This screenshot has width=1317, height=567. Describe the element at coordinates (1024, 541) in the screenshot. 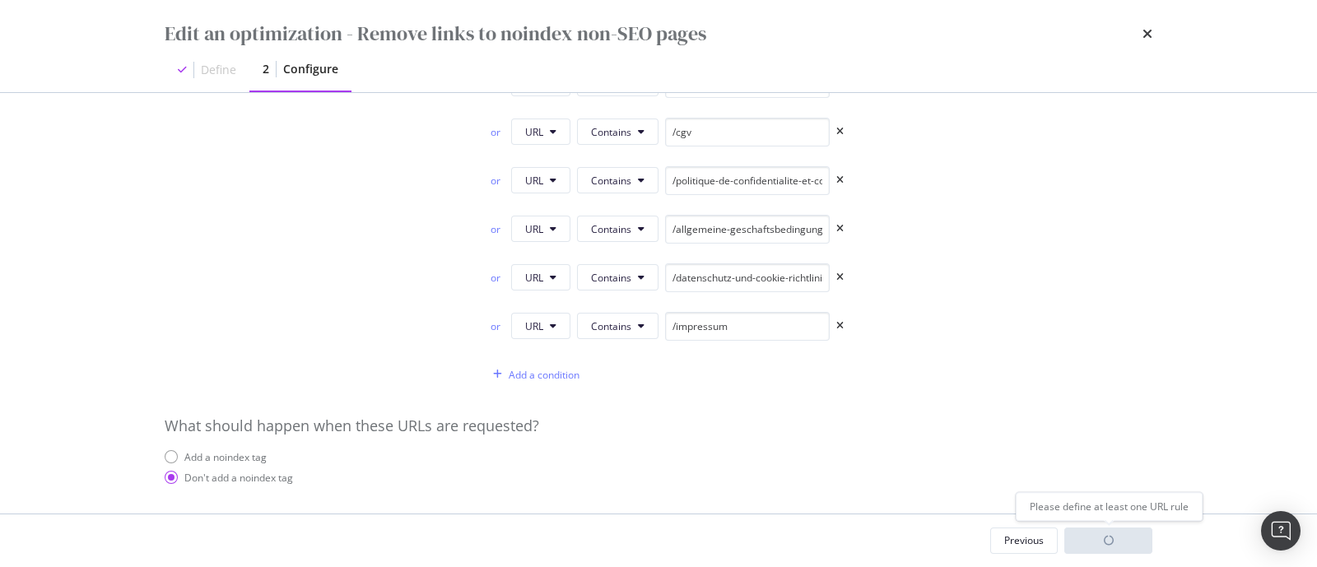

I see `button: Previous` at that location.